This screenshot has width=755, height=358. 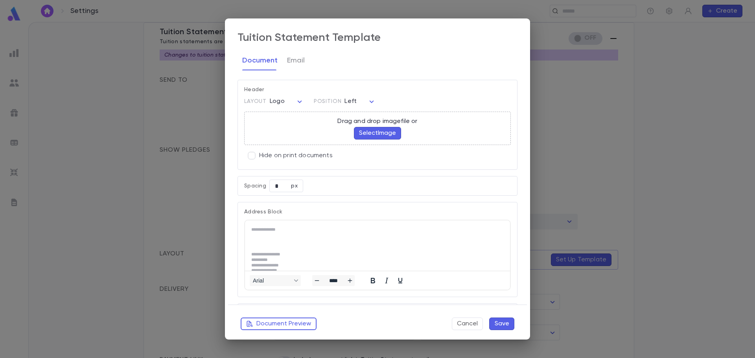 What do you see at coordinates (378, 212) in the screenshot?
I see `p: Address Block` at bounding box center [378, 212].